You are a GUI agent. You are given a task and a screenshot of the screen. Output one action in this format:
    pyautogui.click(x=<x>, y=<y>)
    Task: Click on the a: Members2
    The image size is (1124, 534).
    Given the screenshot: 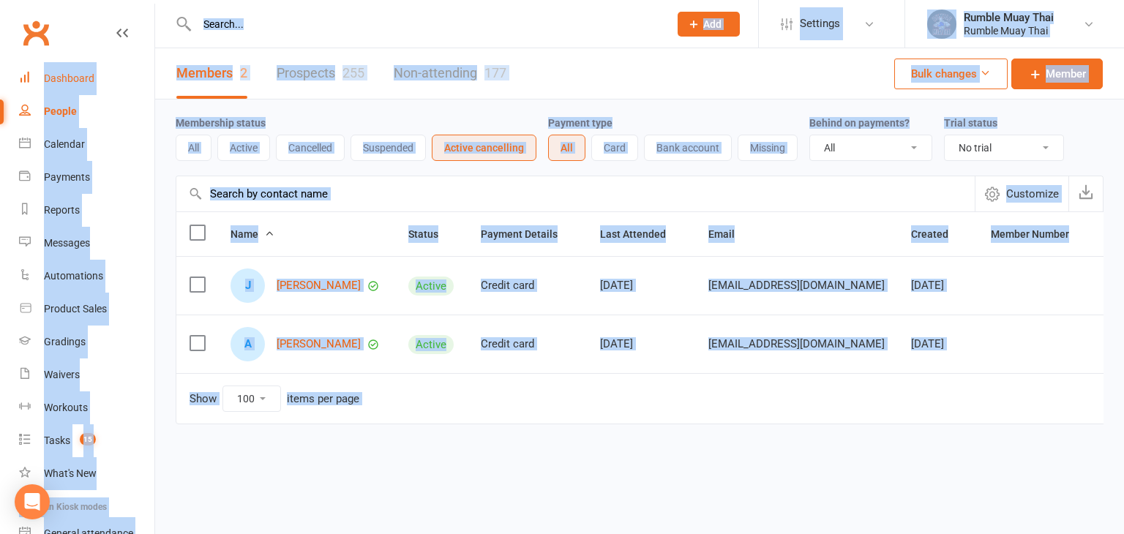 What is the action you would take?
    pyautogui.click(x=212, y=73)
    